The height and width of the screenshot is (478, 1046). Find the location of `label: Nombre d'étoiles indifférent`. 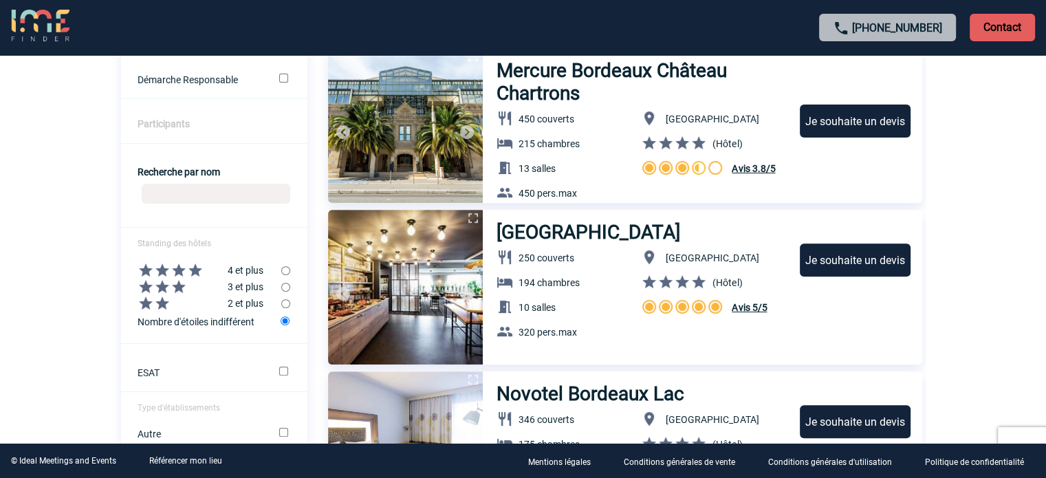

label: Nombre d'étoiles indifférent is located at coordinates (209, 320).